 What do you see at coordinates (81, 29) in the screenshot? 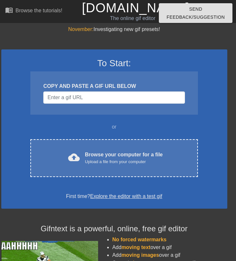
I see `span: November:` at bounding box center [81, 29].